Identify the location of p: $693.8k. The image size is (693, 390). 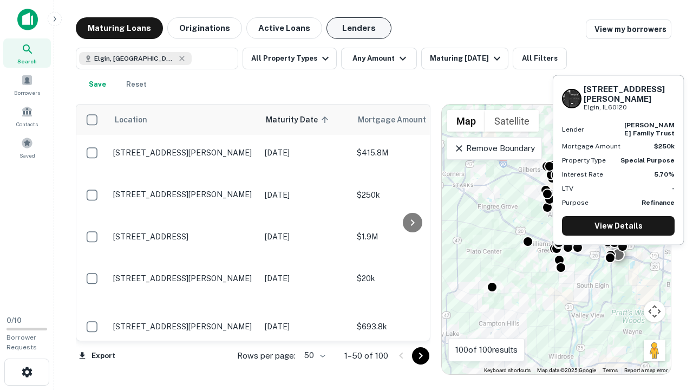
(411, 326).